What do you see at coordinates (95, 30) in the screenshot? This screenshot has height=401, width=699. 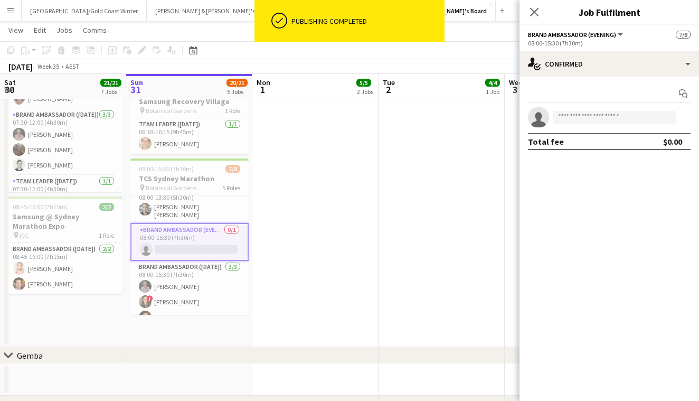 I see `a: Comms` at bounding box center [95, 30].